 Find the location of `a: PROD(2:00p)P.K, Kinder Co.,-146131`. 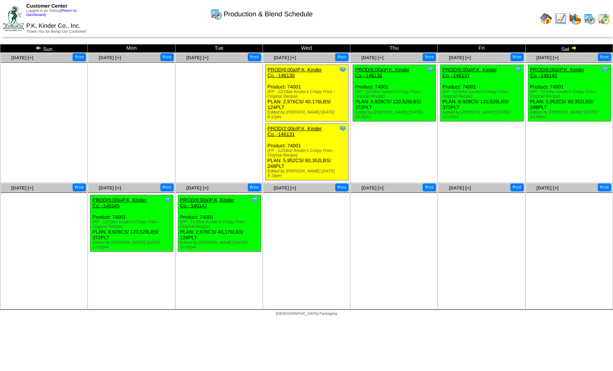

a: PROD(2:00p)P.K, Kinder Co.,-146131 is located at coordinates (295, 132).